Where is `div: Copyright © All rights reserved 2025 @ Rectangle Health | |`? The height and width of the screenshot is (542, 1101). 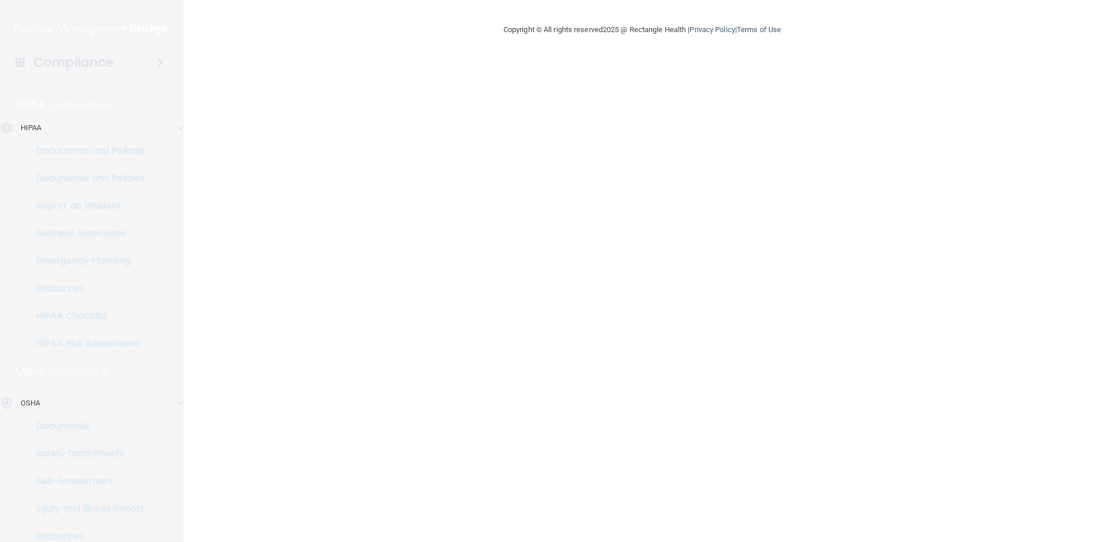
div: Copyright © All rights reserved 2025 @ Rectangle Health | | is located at coordinates (642, 30).